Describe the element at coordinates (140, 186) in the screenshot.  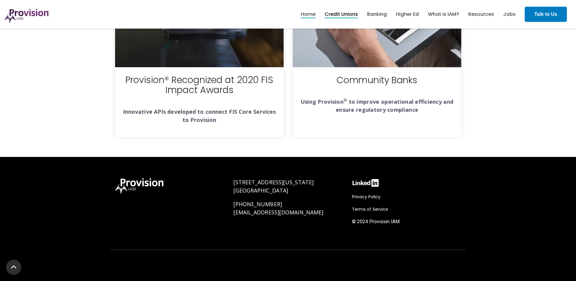
I see `img: ProvisionIAM-Logo-White@3x` at that location.